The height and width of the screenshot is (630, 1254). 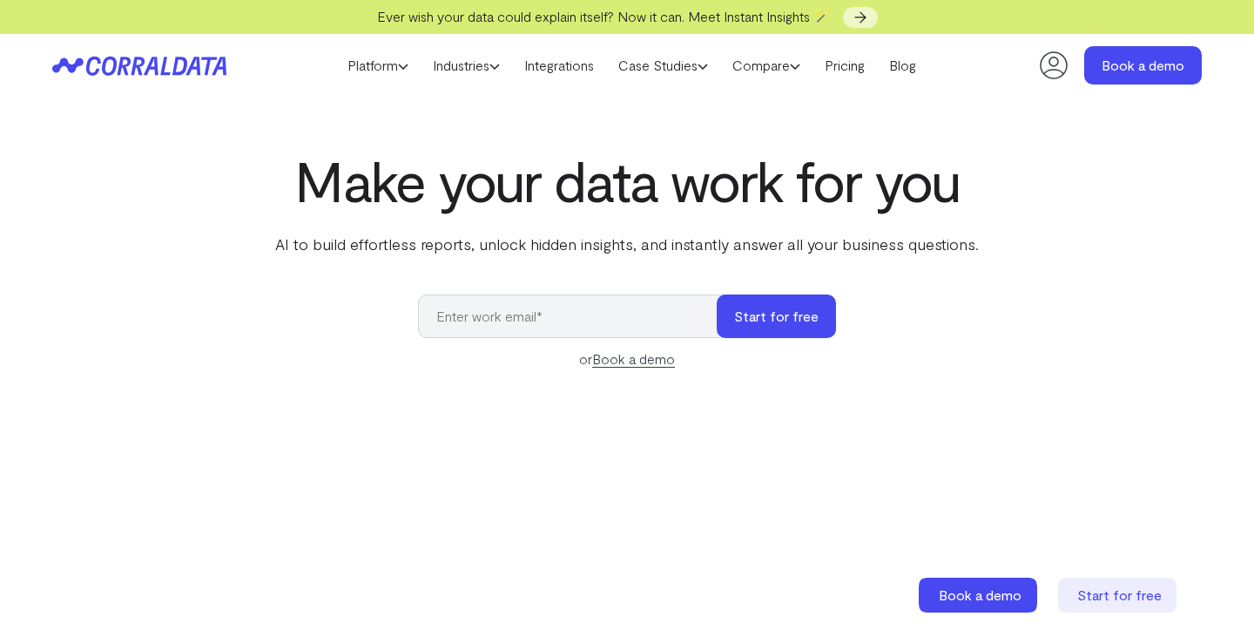 I want to click on h1: Make your data work for you, so click(x=627, y=180).